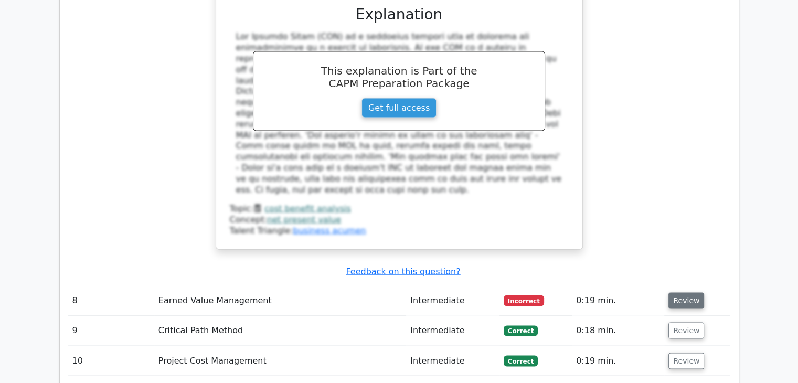 The width and height of the screenshot is (798, 383). What do you see at coordinates (329, 230) in the screenshot?
I see `a: business acumen` at bounding box center [329, 230].